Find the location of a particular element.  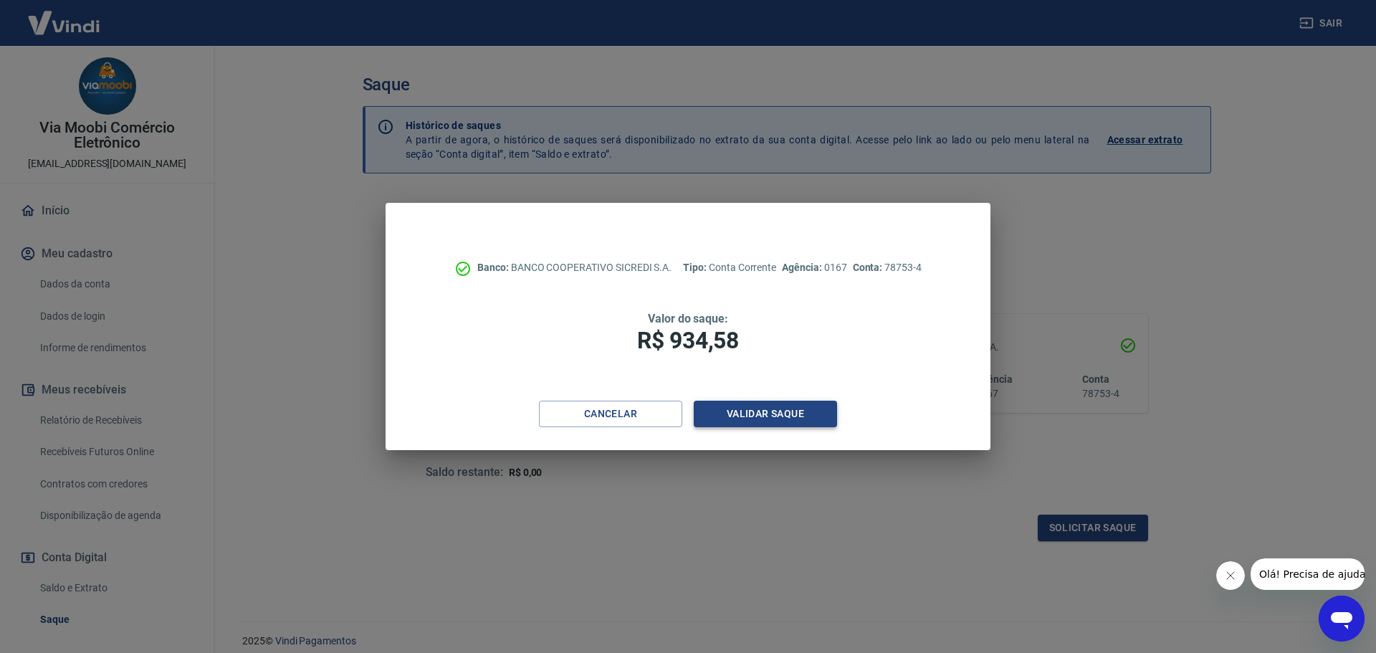

span: Tipo: is located at coordinates (696, 267).